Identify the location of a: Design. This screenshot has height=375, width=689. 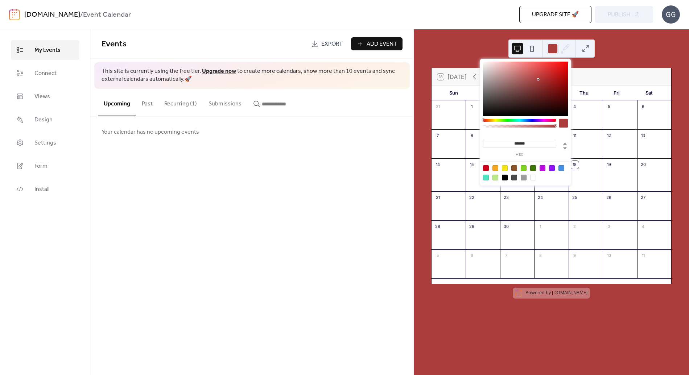
(45, 120).